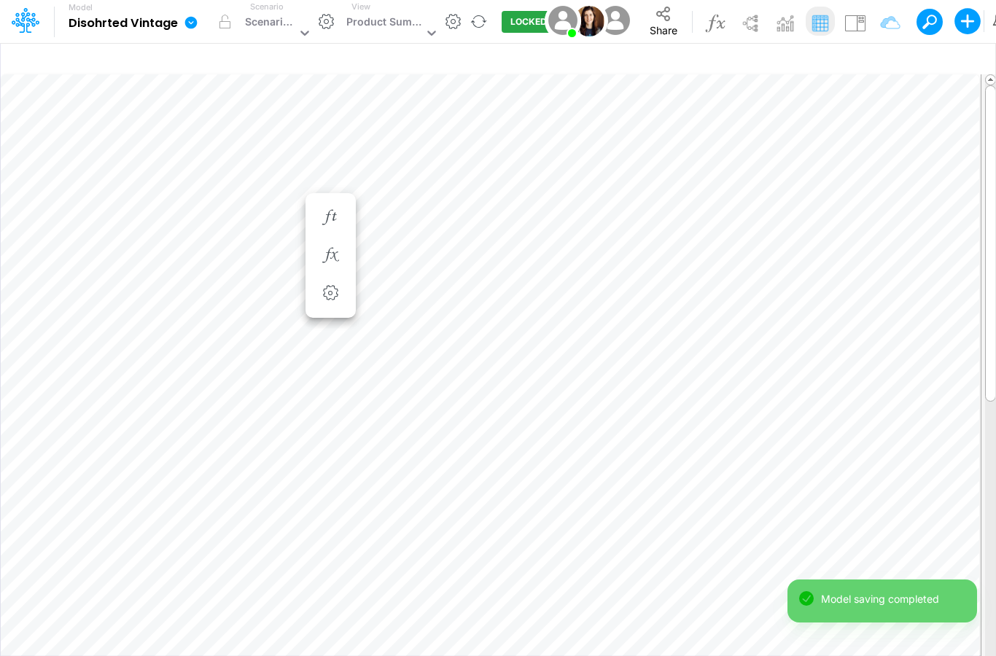  Describe the element at coordinates (270, 23) in the screenshot. I see `div: Scenario 1` at that location.